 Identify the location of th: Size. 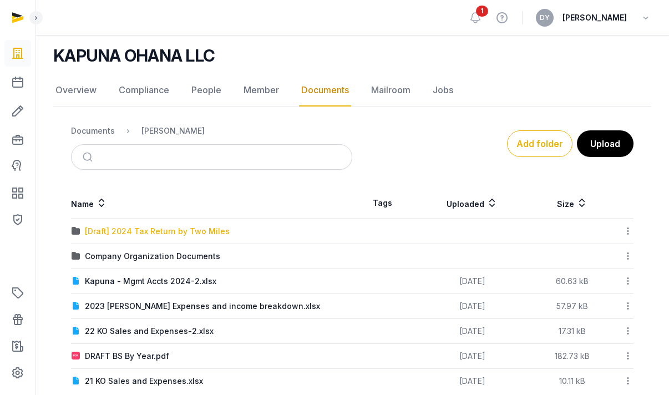
(572, 203).